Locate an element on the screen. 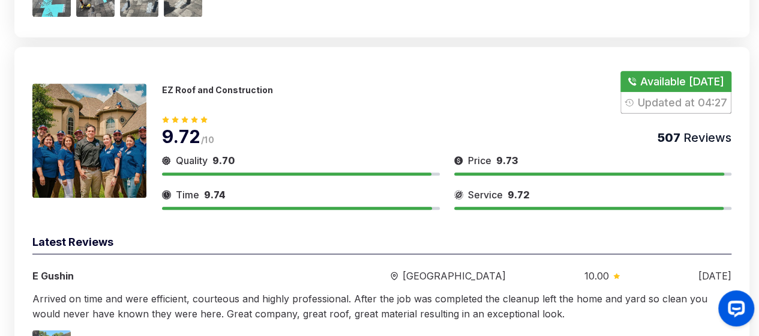 Image resolution: width=759 pixels, height=336 pixels. span: Arrived on time and were efficient, courteous and highly professional. After the job was complete... is located at coordinates (370, 306).